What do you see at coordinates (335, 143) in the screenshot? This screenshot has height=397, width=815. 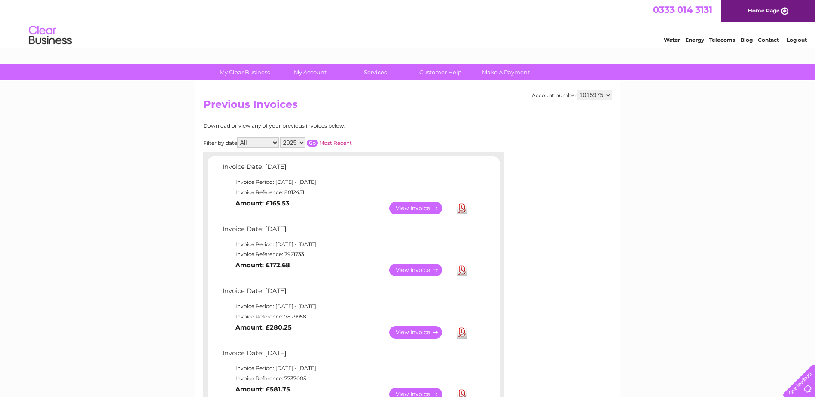 I see `a: Most Recent` at bounding box center [335, 143].